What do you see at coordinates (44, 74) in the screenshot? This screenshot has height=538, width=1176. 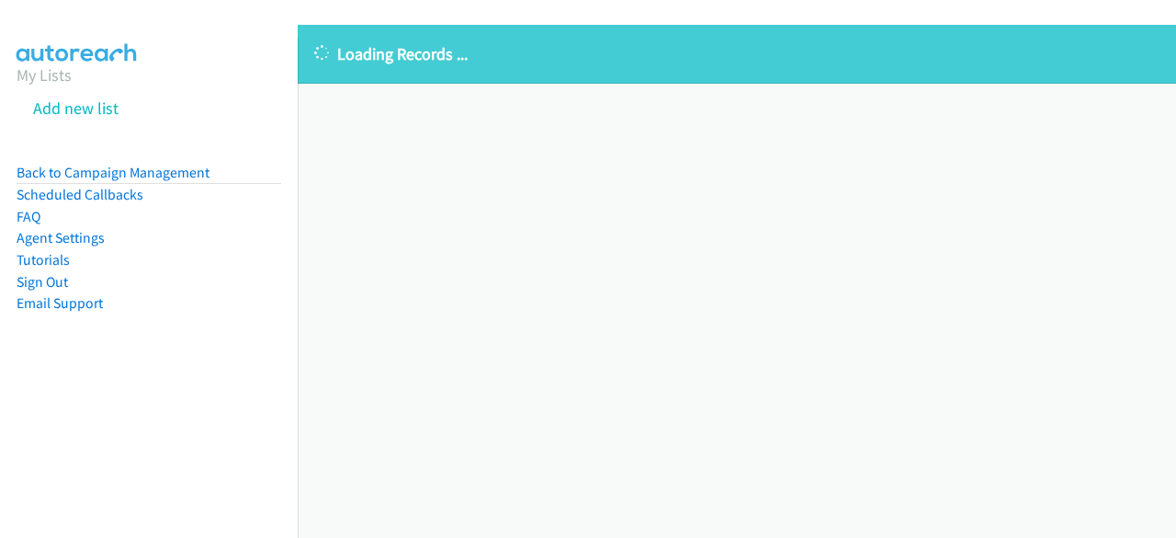 I see `a: My Lists` at bounding box center [44, 74].